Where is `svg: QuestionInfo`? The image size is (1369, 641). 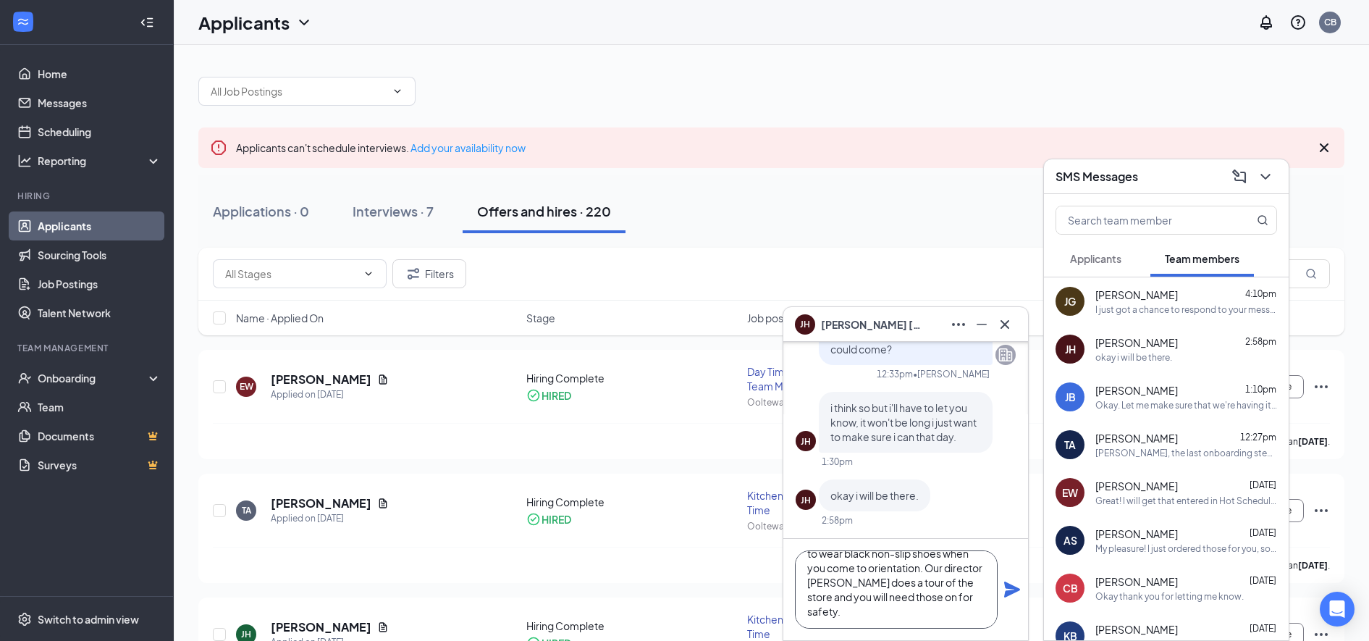
svg: QuestionInfo is located at coordinates (1298, 22).